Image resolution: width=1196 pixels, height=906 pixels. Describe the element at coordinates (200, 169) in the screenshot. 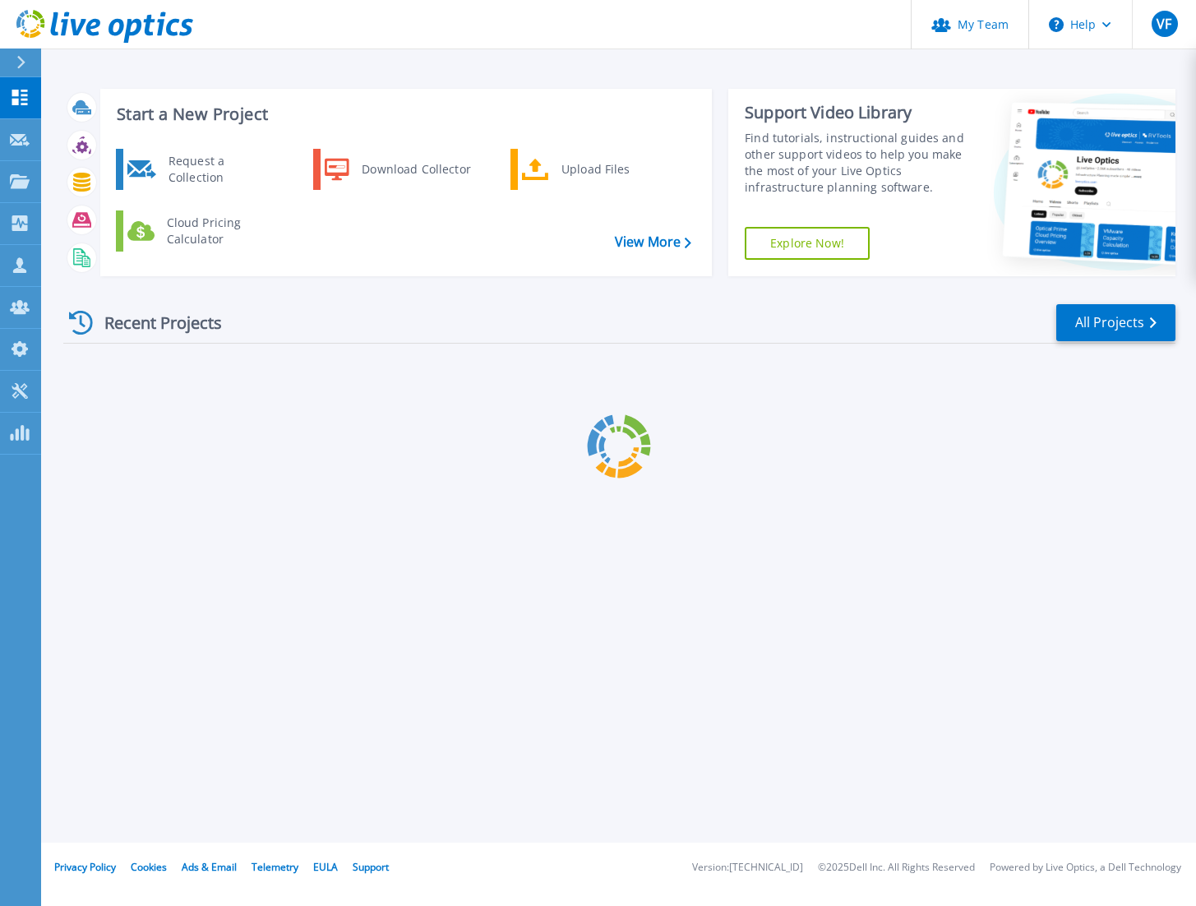

I see `a: Request a Collection` at that location.